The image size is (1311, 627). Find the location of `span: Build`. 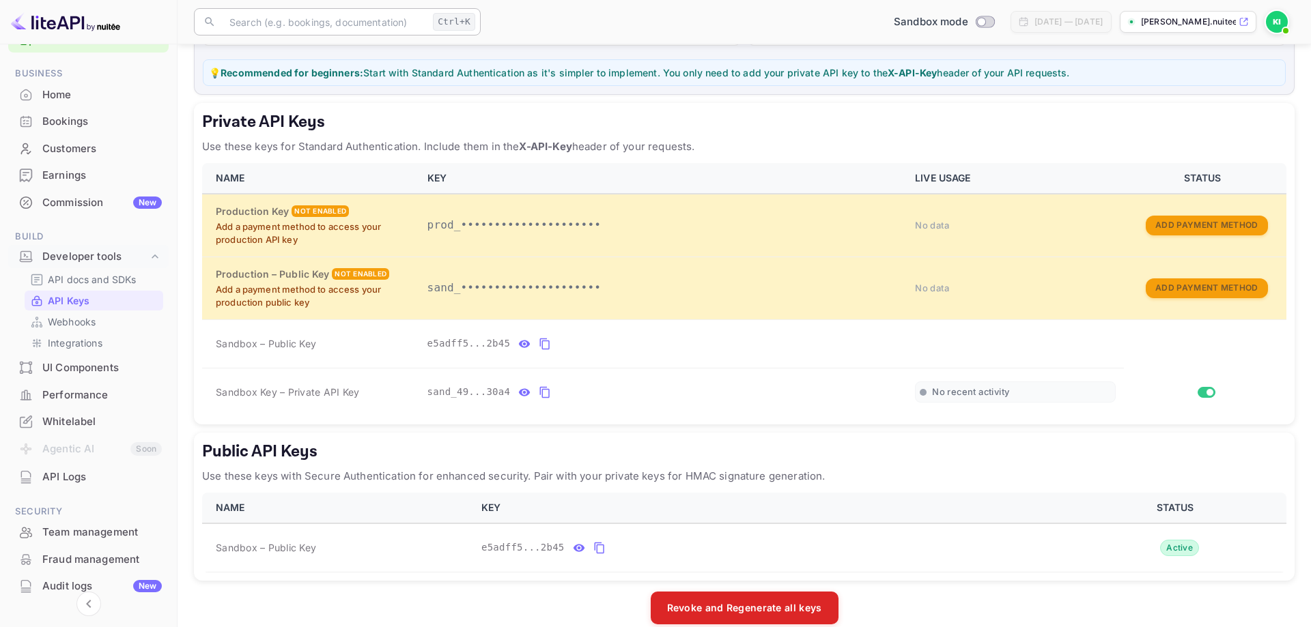

span: Build is located at coordinates (88, 237).